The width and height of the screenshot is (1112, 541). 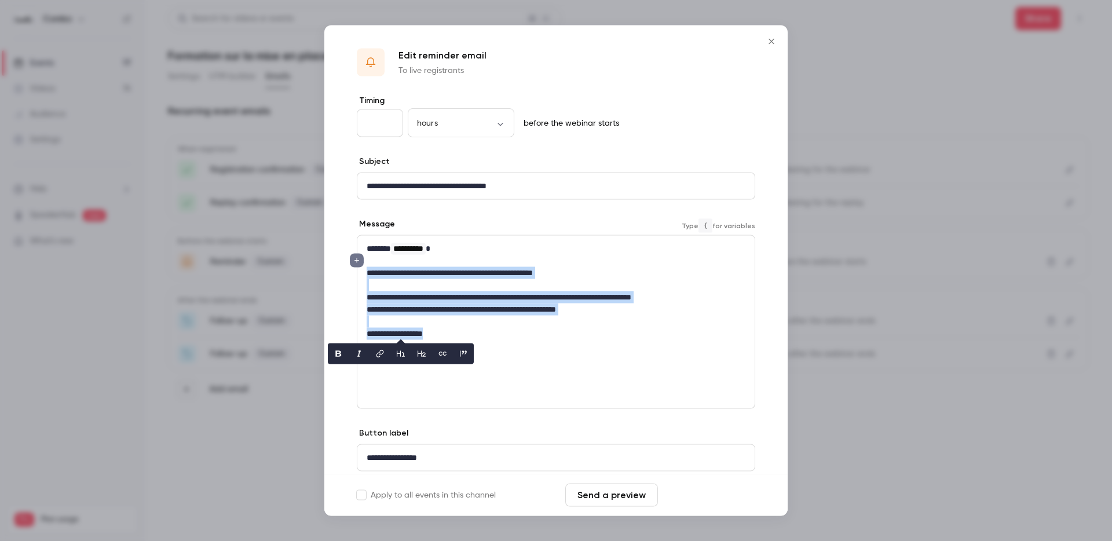 I want to click on button: blockquote, so click(x=463, y=354).